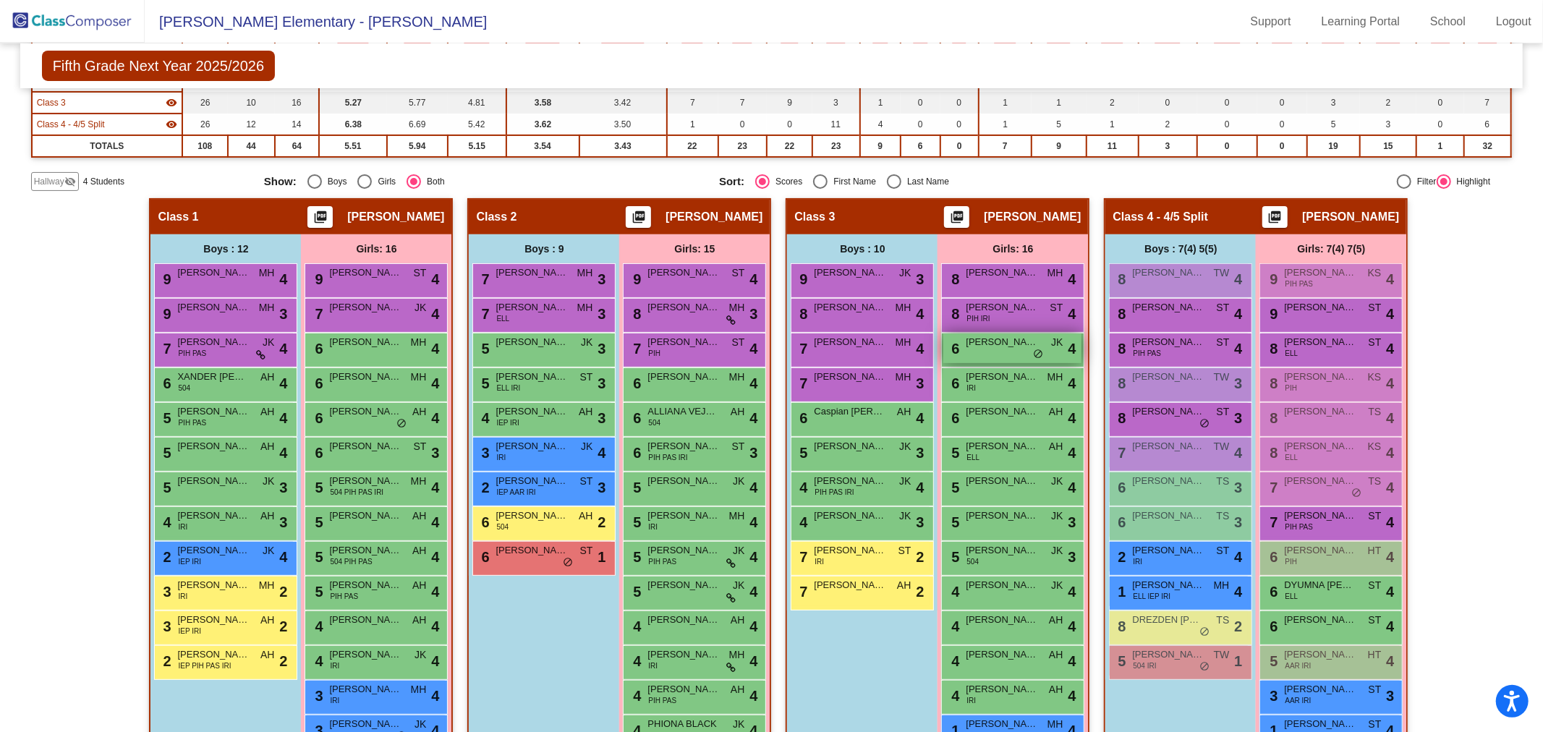 This screenshot has height=732, width=1543. I want to click on td: 3, so click(1168, 146).